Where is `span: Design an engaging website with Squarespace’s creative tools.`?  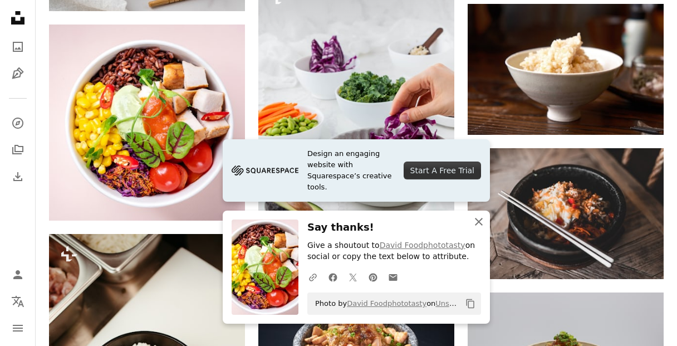 span: Design an engaging website with Squarespace’s creative tools. is located at coordinates (351, 170).